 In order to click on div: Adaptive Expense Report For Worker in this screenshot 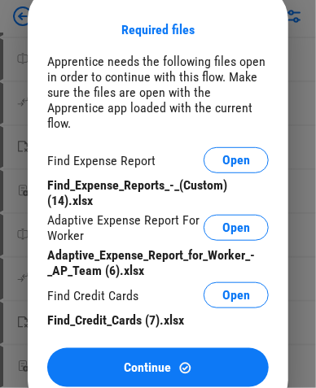, I will do `click(125, 228)`.